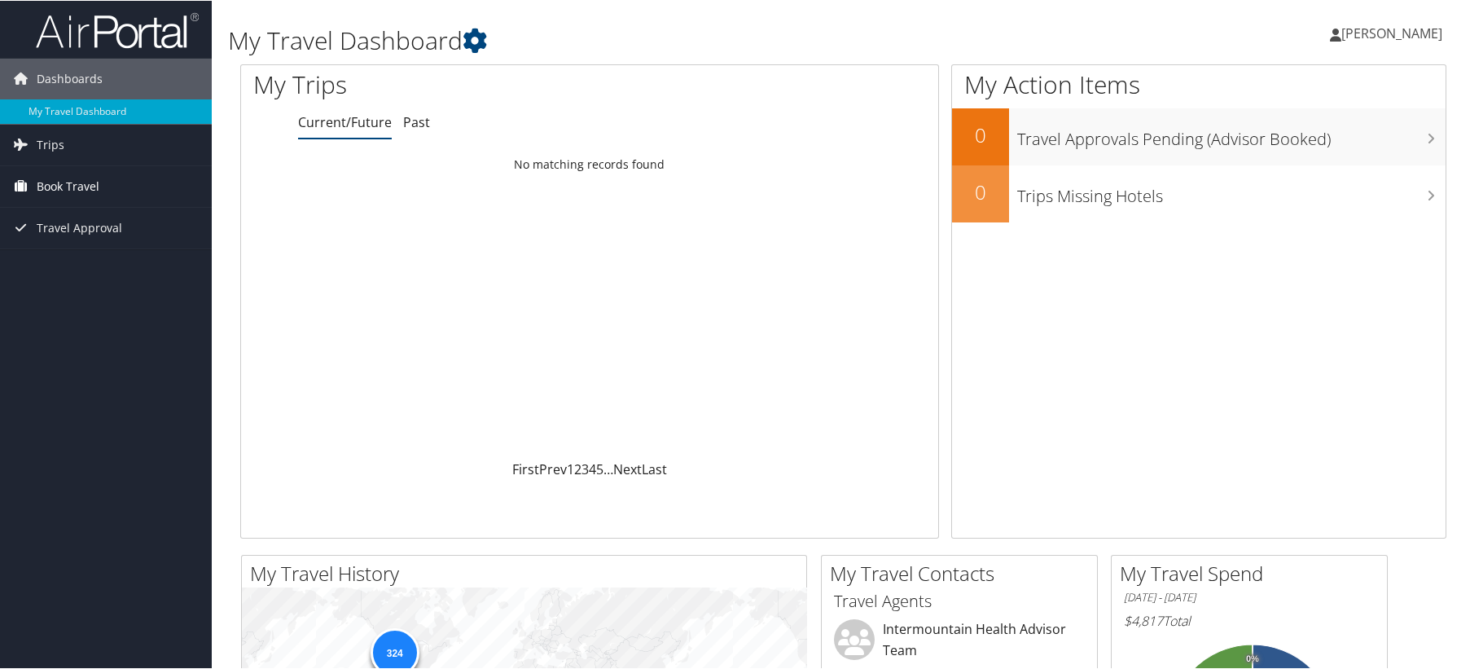  I want to click on span: Book Travel, so click(68, 186).